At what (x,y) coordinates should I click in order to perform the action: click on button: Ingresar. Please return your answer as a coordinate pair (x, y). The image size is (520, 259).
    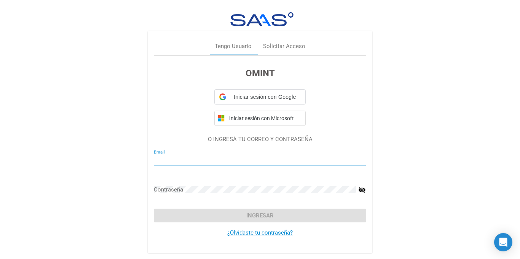
    Looking at the image, I should click on (260, 215).